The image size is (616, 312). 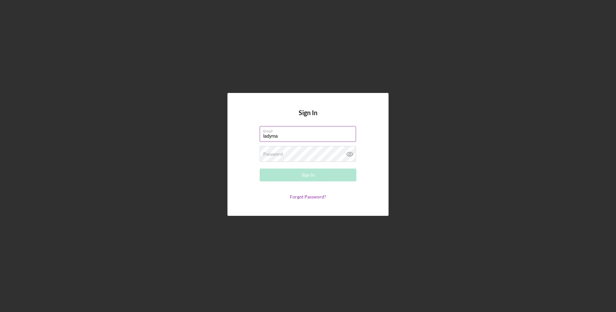 What do you see at coordinates (273, 154) in the screenshot?
I see `label: Password` at bounding box center [273, 154].